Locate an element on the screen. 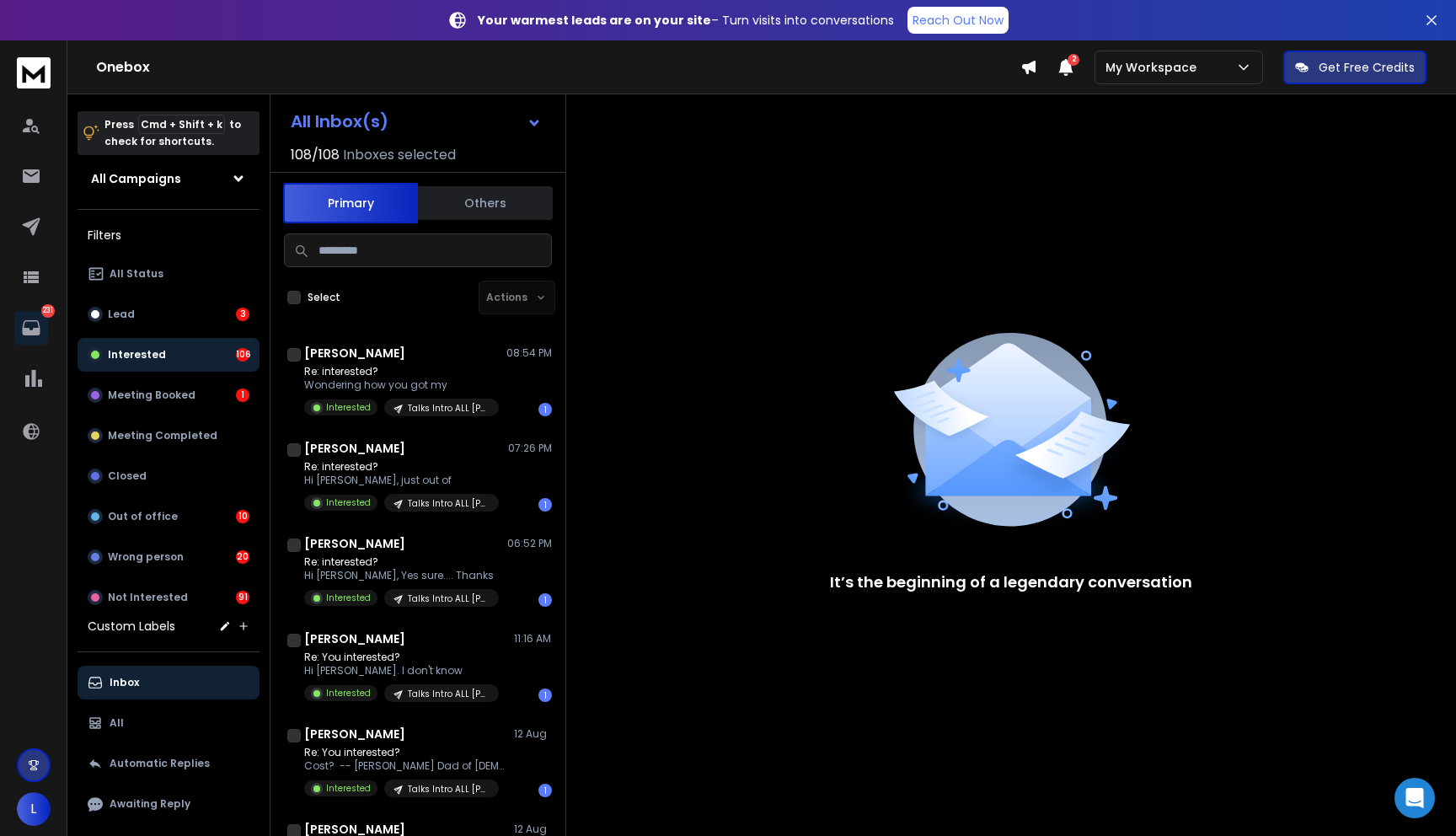 This screenshot has height=836, width=1456. button: Meeting Completed is located at coordinates (168, 436).